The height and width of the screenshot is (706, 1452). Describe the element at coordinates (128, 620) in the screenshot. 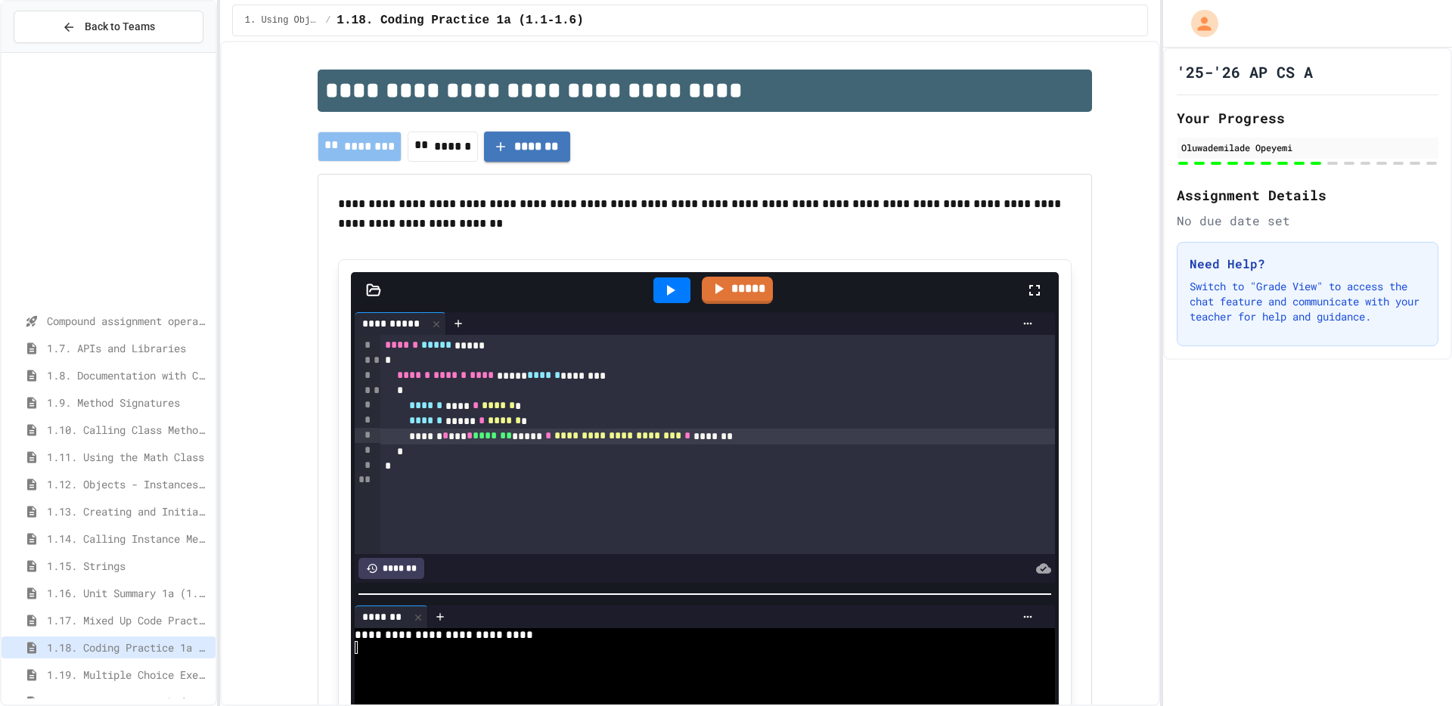

I see `span: 1.17. Mixed Up Code Practice 1.1-1.6` at that location.